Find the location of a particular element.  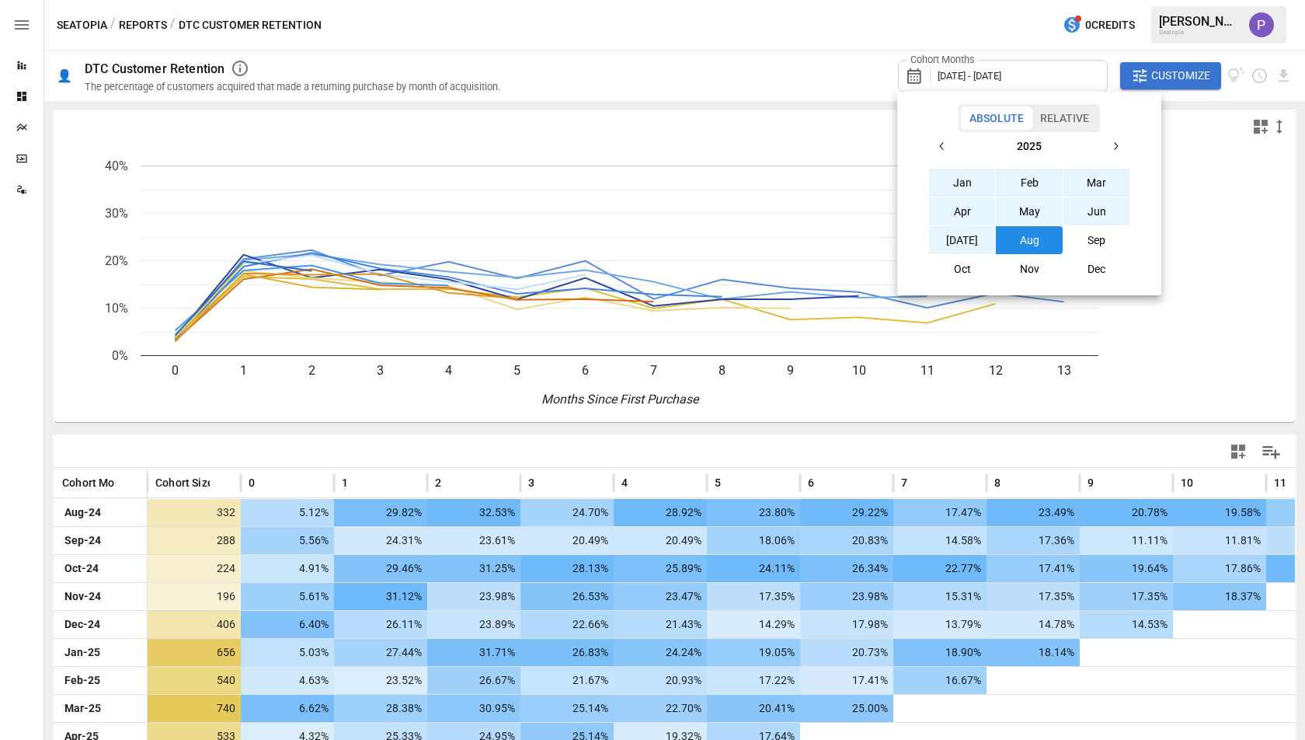

button: Sep is located at coordinates (1097, 240).